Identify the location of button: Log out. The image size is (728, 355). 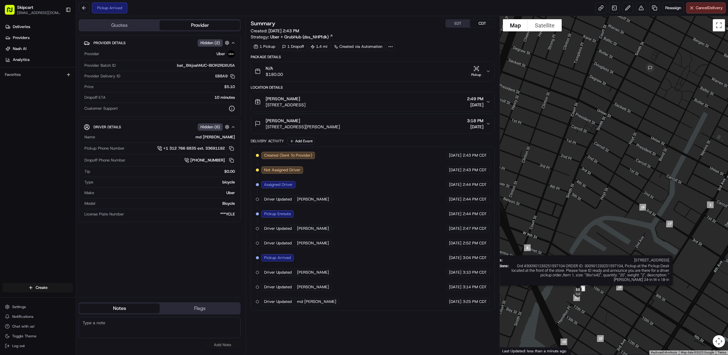
(38, 346).